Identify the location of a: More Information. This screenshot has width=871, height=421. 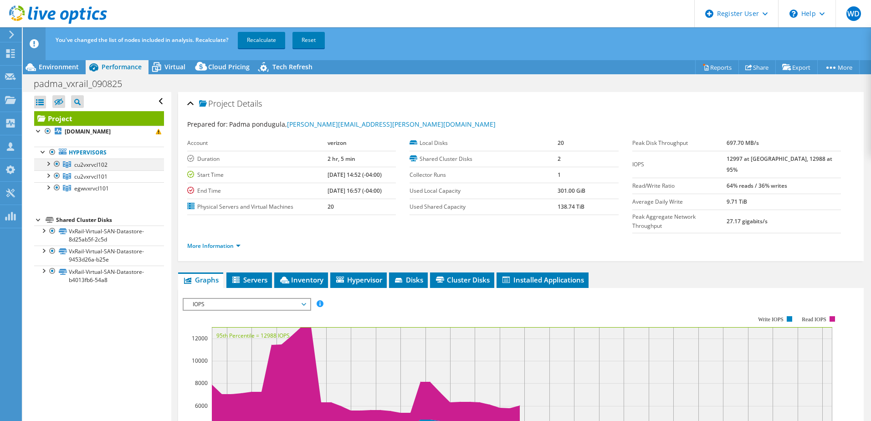
(214, 246).